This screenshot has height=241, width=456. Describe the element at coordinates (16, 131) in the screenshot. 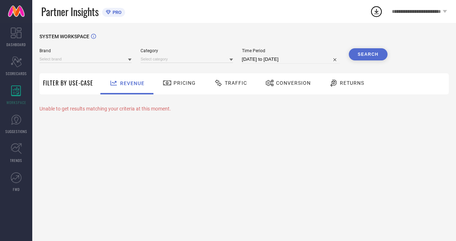

I see `span: SUGGESTIONS` at that location.